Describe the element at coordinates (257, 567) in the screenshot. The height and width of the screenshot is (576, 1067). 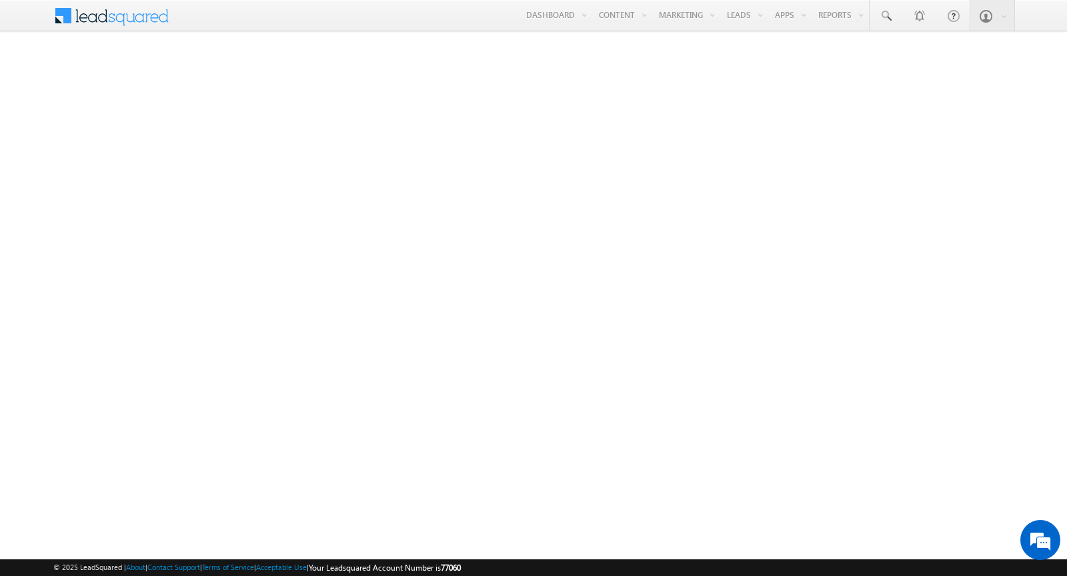
I see `span: © 2025 LeadSquared | | | | |` at that location.